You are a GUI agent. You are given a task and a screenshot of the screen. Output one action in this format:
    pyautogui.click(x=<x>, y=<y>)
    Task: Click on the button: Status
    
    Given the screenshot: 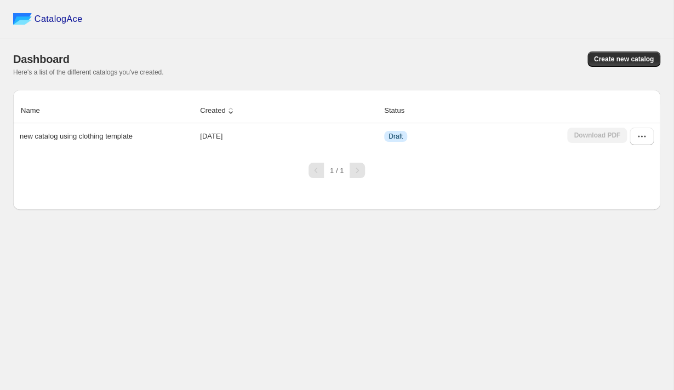 What is the action you would take?
    pyautogui.click(x=399, y=111)
    